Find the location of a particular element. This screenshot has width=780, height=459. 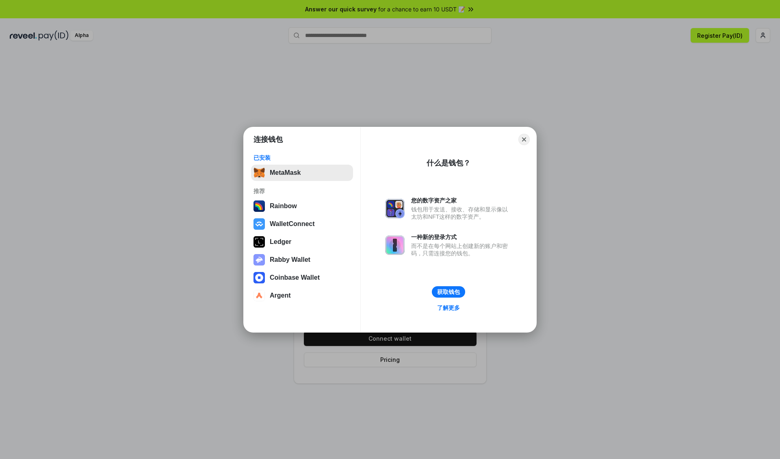

img: svg+xml,%3Csvg%20fill%3D%22none%22%20height%3D%2233%22%20viewBox%3D%220%200%2035%2033%22%20width%... is located at coordinates (259, 173).